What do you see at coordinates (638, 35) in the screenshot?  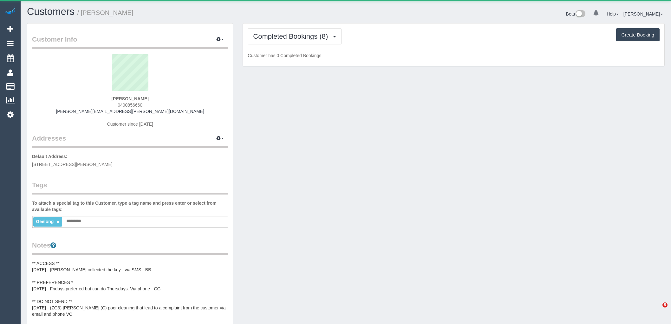 I see `button: Create Booking` at bounding box center [638, 35].